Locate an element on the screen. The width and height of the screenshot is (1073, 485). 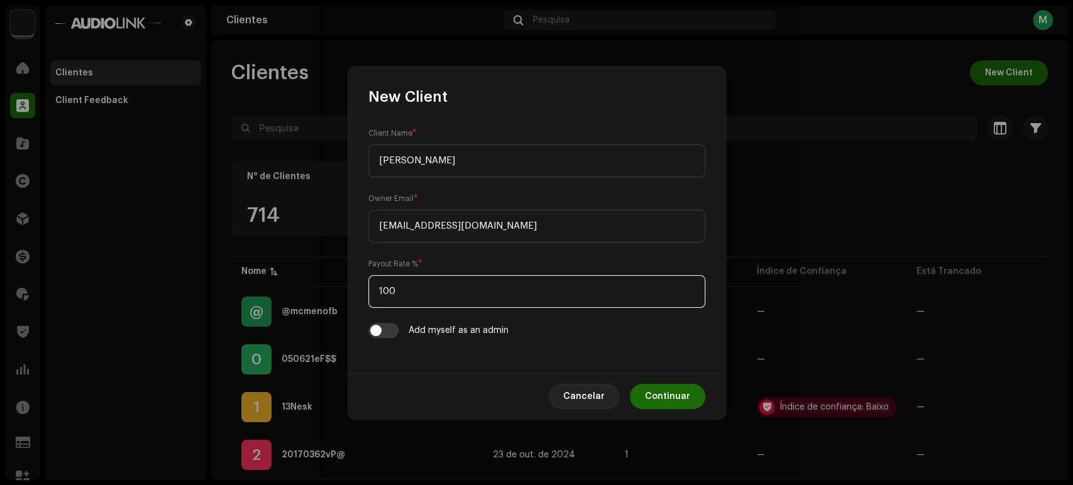
small: Payout Rate % is located at coordinates (393, 264).